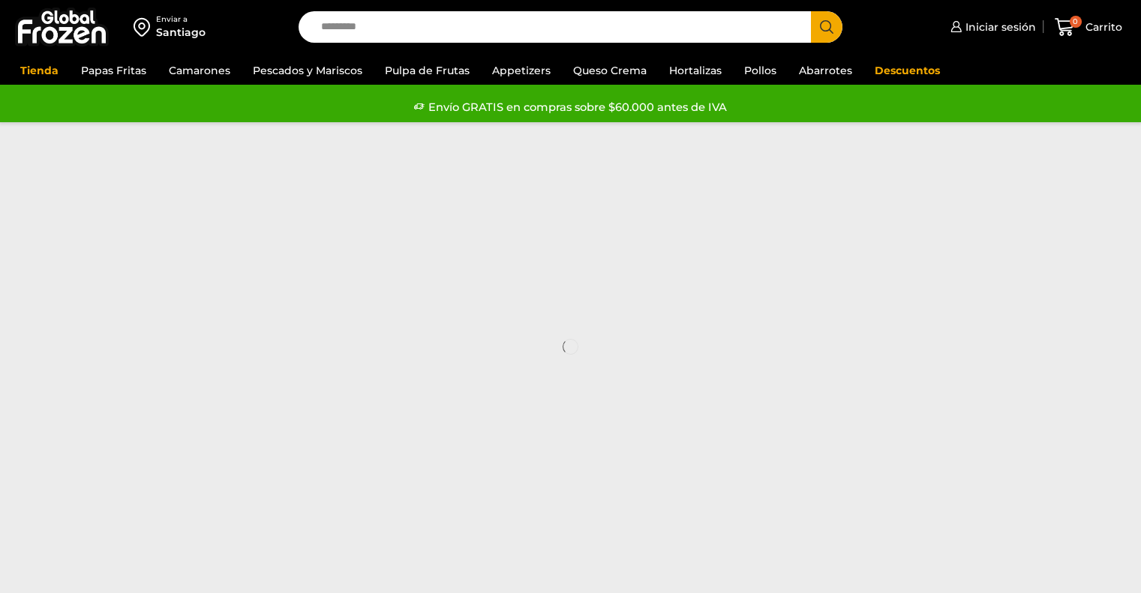  What do you see at coordinates (427, 70) in the screenshot?
I see `a: Pulpa de Frutas` at bounding box center [427, 70].